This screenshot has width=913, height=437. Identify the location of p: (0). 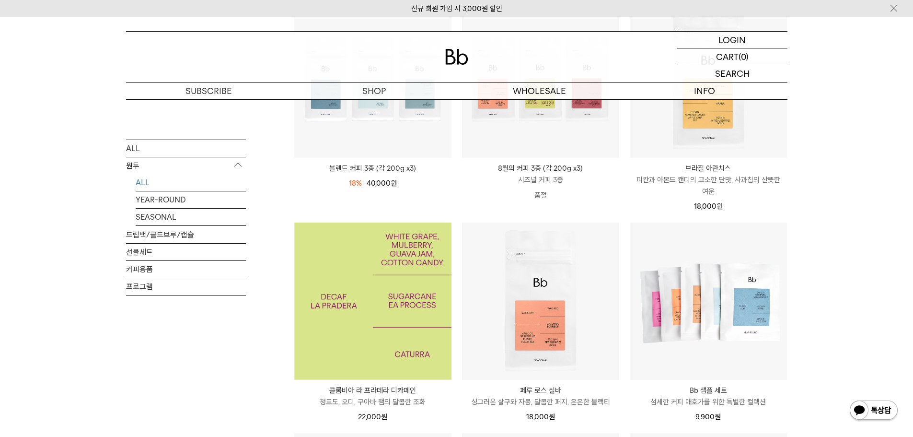
(743, 57).